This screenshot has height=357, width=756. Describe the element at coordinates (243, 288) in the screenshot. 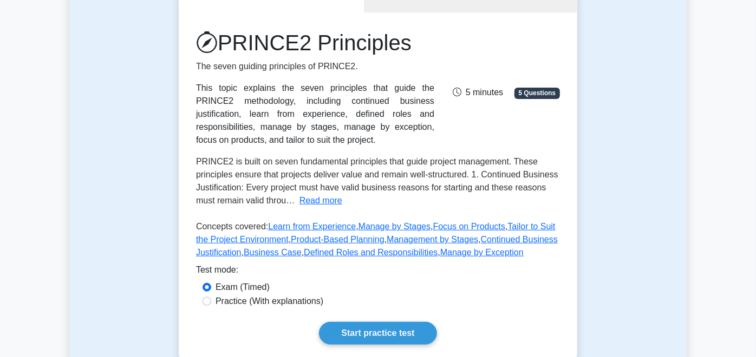

I see `label: Exam (Timed)` at that location.